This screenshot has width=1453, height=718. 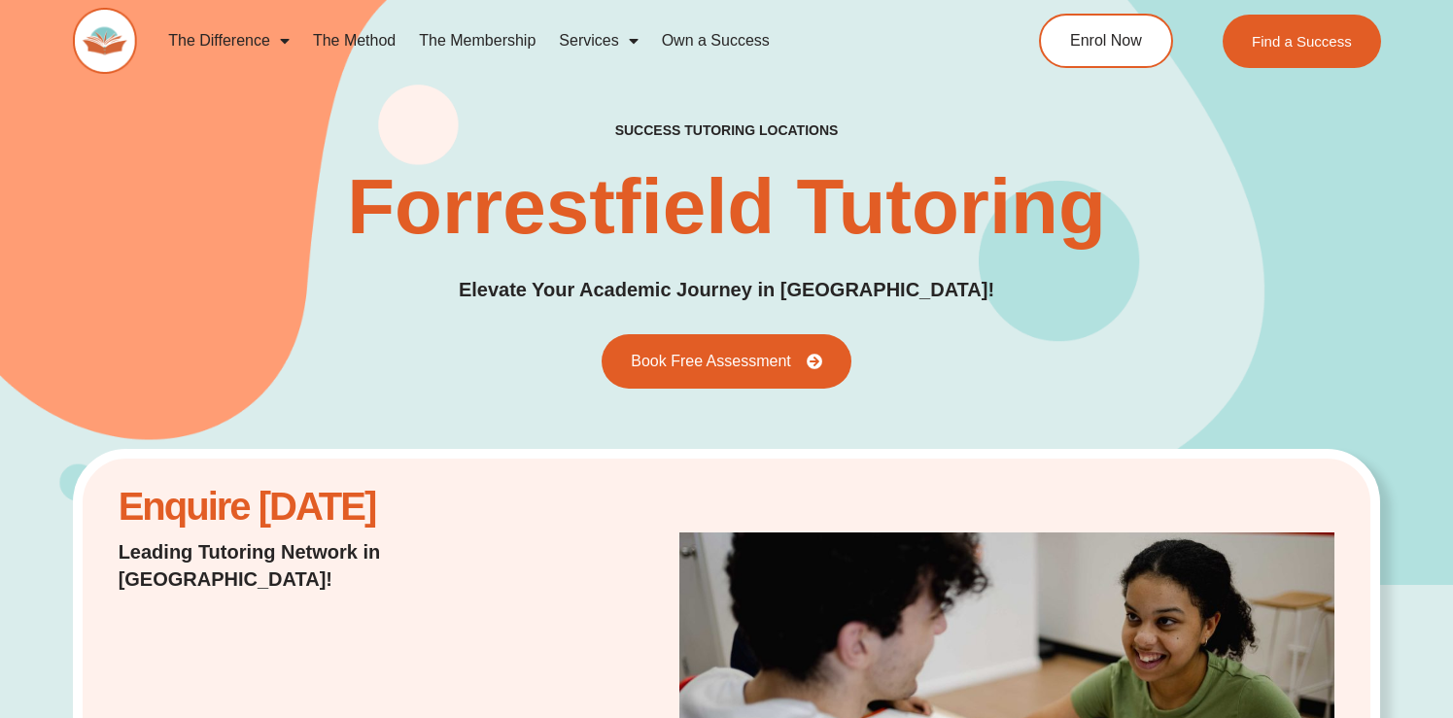 I want to click on a: Own a Success, so click(x=715, y=41).